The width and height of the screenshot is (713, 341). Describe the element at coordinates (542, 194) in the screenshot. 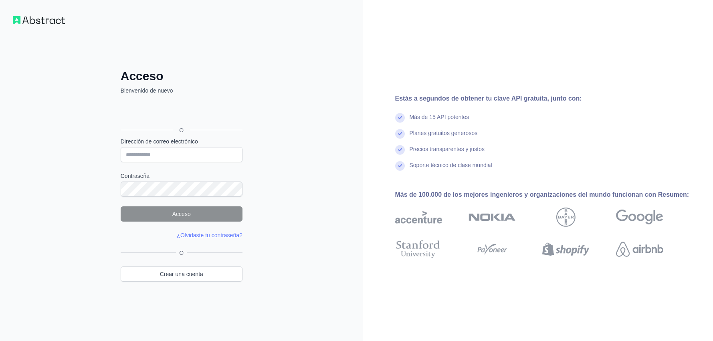

I see `font: Más de 100.000 de los mejores ingenieros y organizaciones del mundo funcionan con Resumen:` at that location.